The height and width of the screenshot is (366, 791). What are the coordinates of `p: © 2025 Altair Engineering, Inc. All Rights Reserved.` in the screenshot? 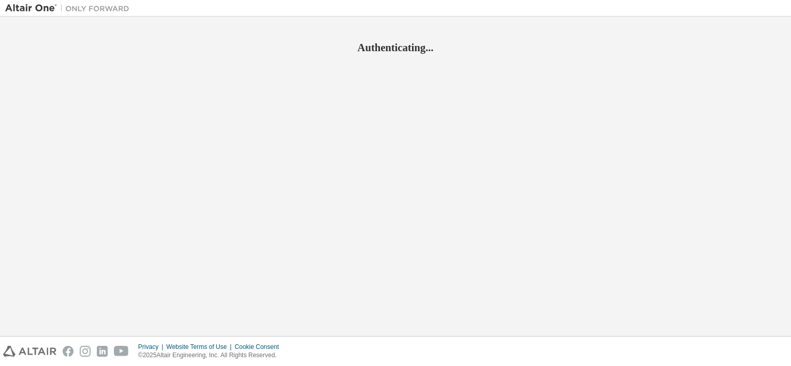 It's located at (212, 355).